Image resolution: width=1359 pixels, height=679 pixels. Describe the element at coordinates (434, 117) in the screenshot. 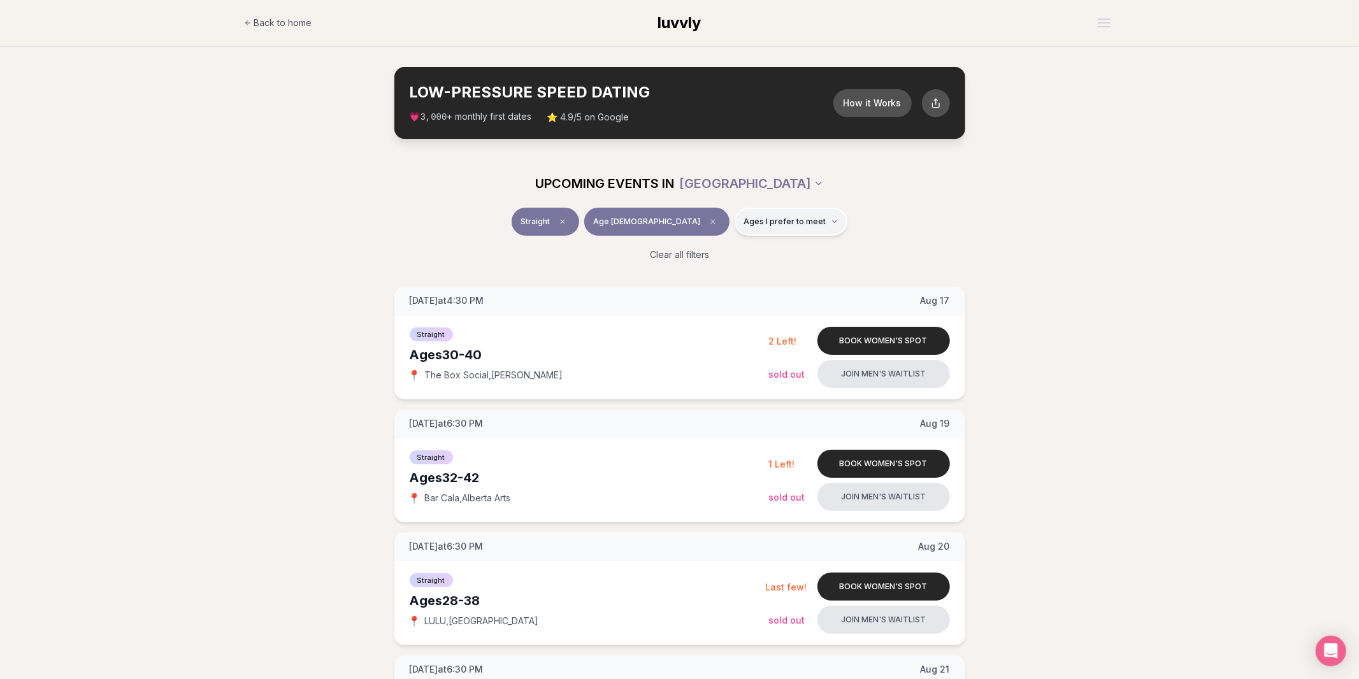

I see `span: 3,000` at that location.